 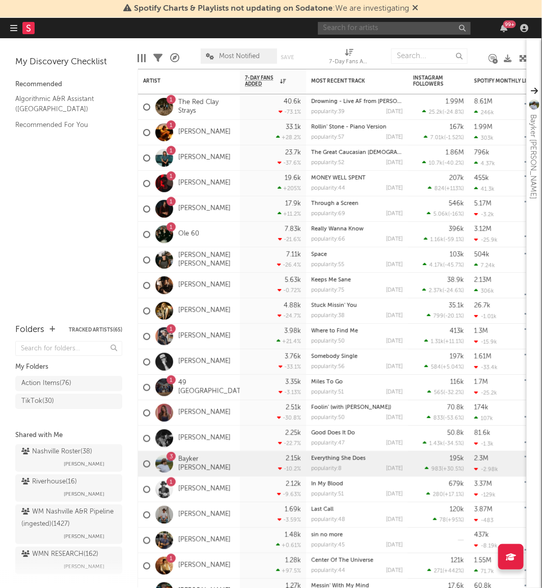 What do you see at coordinates (293, 152) in the screenshot?
I see `div: 23.7k` at bounding box center [293, 152].